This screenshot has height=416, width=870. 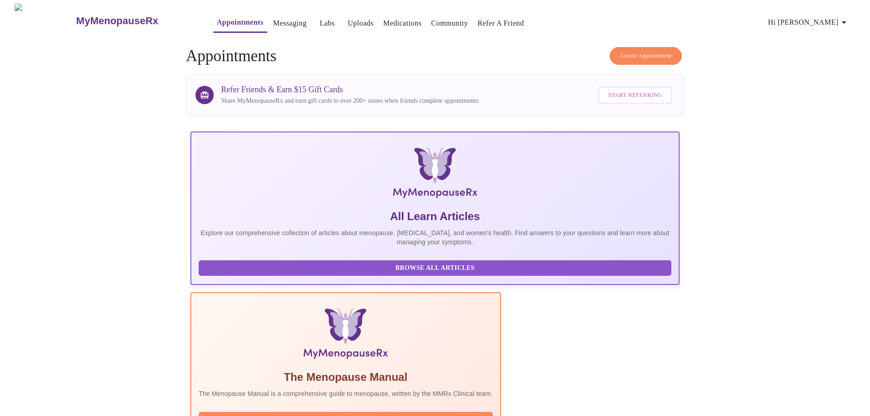 What do you see at coordinates (240, 23) in the screenshot?
I see `button: Appointments` at bounding box center [240, 23].